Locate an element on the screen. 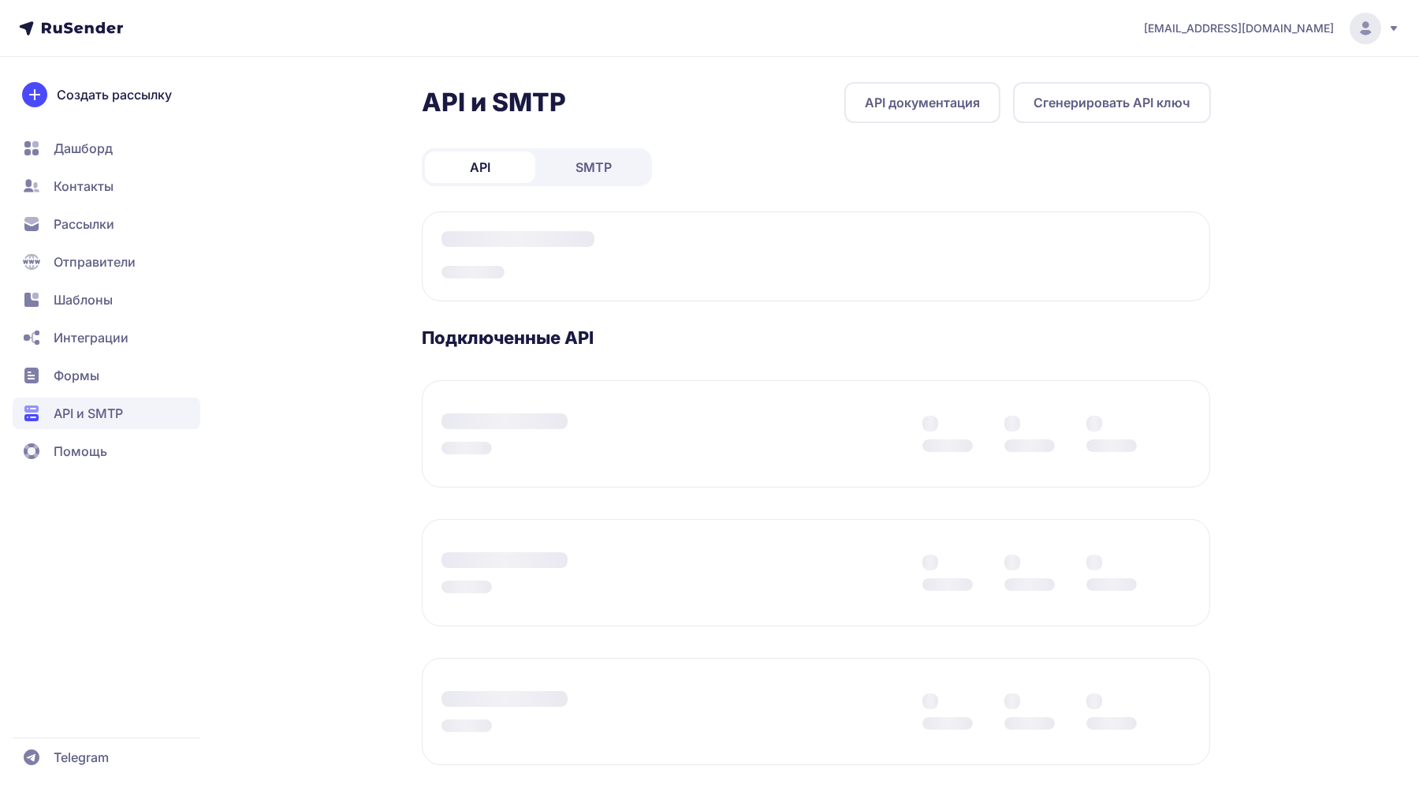 This screenshot has width=1419, height=792. h2: API и SMTP is located at coordinates (494, 102).